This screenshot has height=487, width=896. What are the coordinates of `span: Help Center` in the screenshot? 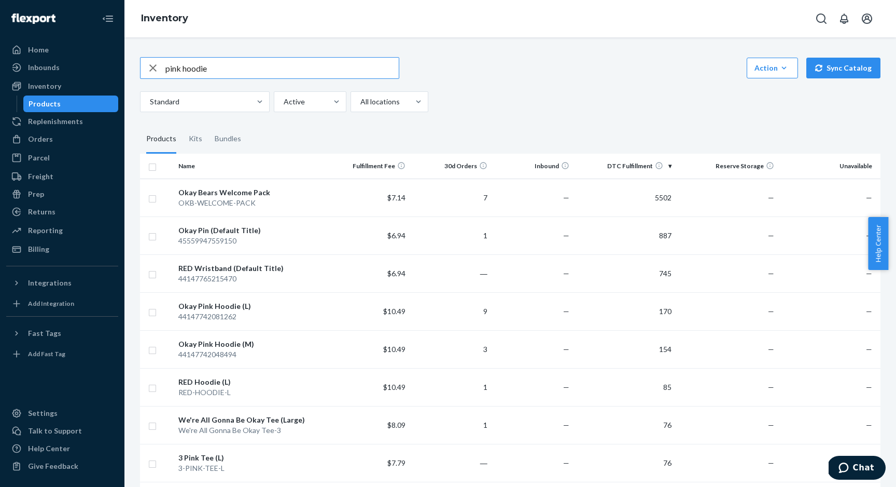 It's located at (878, 243).